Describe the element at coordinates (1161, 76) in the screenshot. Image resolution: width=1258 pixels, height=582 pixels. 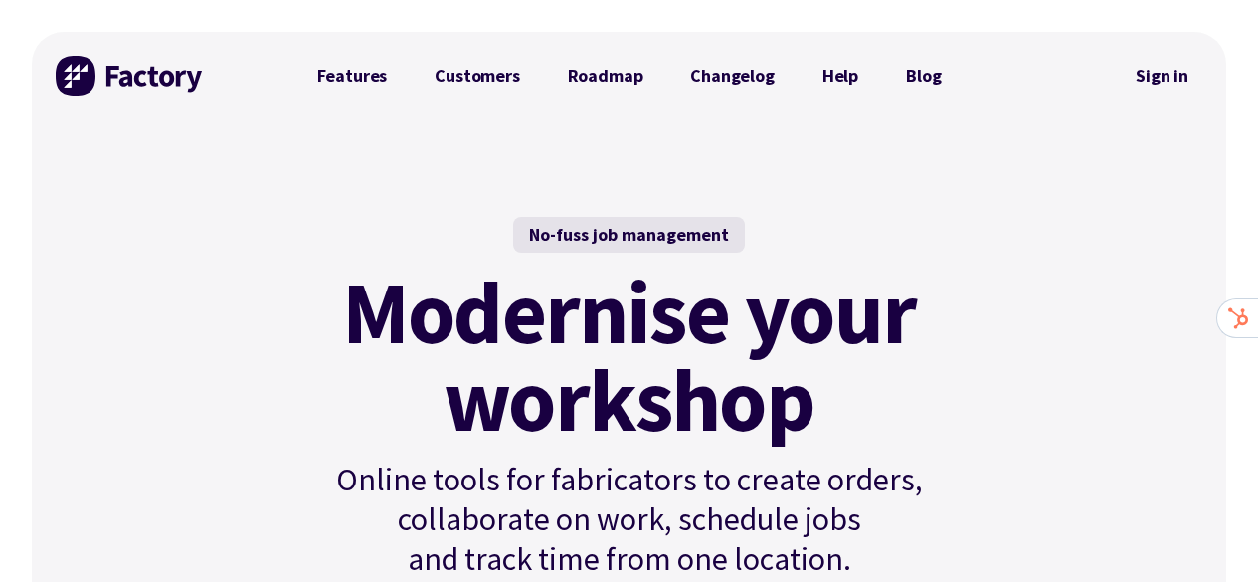
I see `a: Sign in` at that location.